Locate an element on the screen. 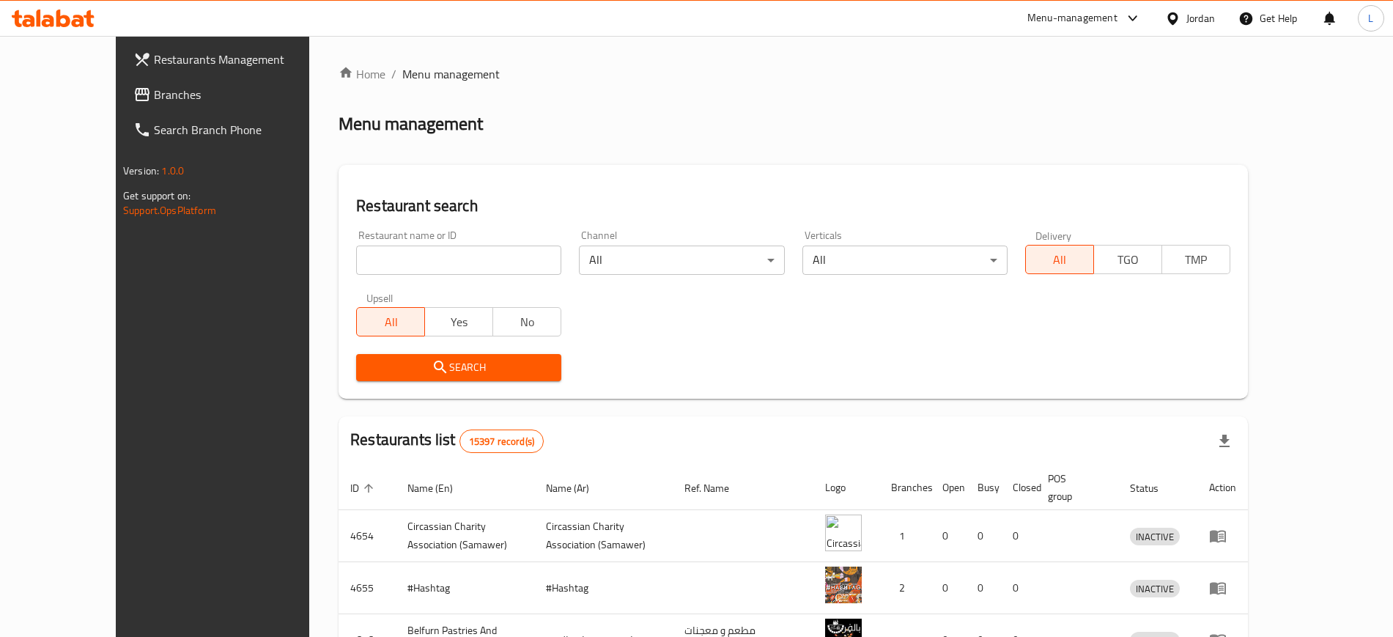  button: TMP is located at coordinates (1196, 259).